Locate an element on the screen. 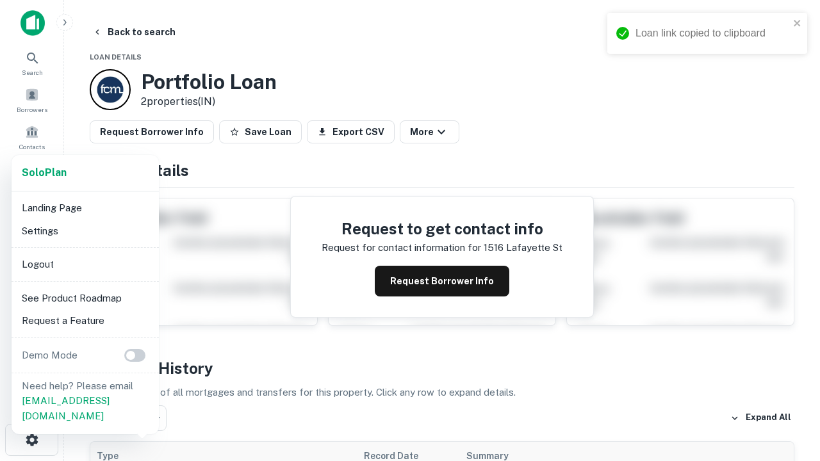  li: Settings is located at coordinates (85, 231).